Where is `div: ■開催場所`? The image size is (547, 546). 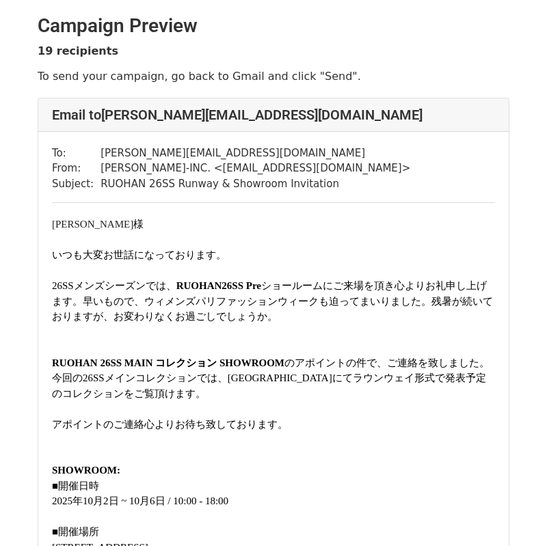
div: ■開催場所 is located at coordinates (273, 532).